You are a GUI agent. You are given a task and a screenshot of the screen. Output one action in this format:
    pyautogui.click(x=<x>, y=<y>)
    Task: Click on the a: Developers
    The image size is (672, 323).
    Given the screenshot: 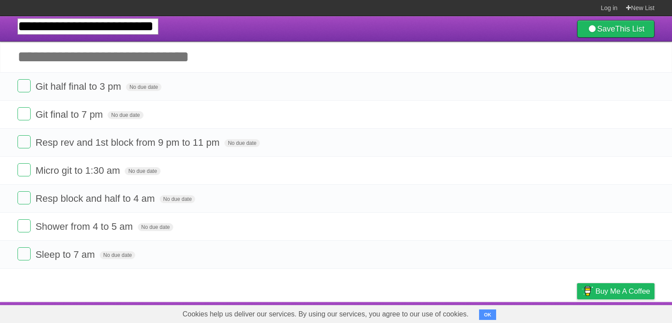 What is the action you would take?
    pyautogui.click(x=507, y=313)
    